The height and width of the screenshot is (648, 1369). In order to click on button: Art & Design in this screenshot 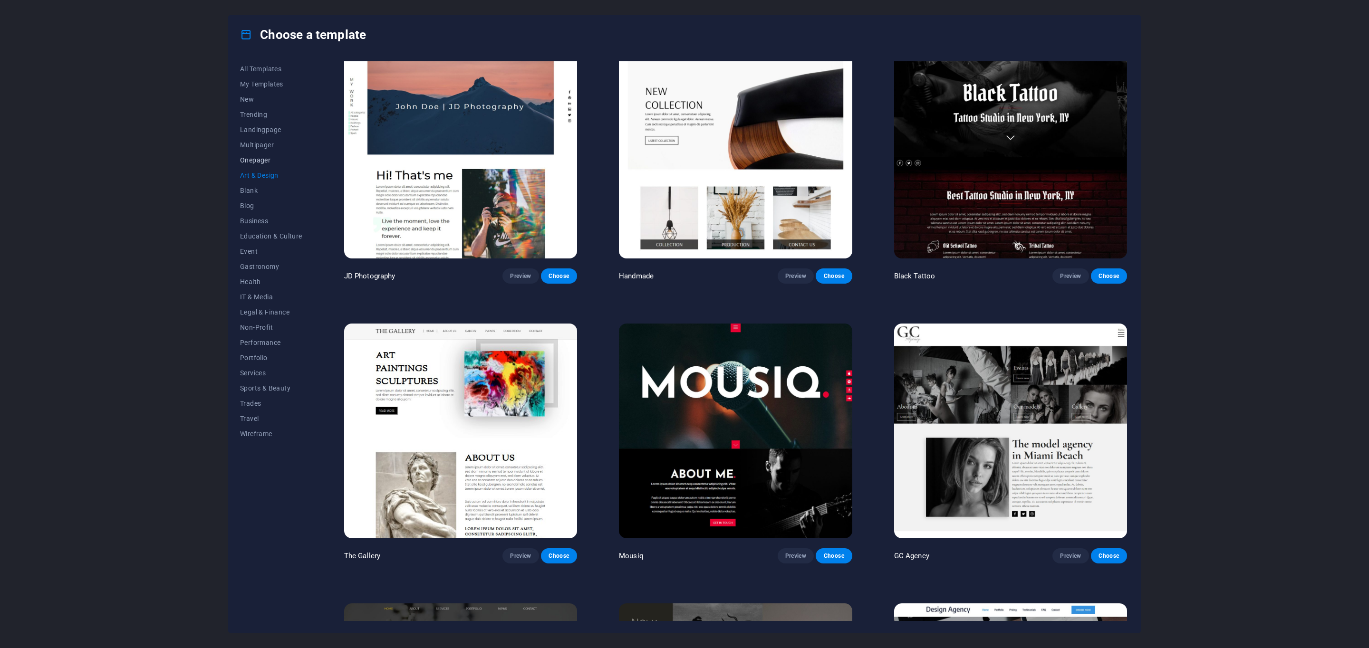, I will do `click(271, 175)`.